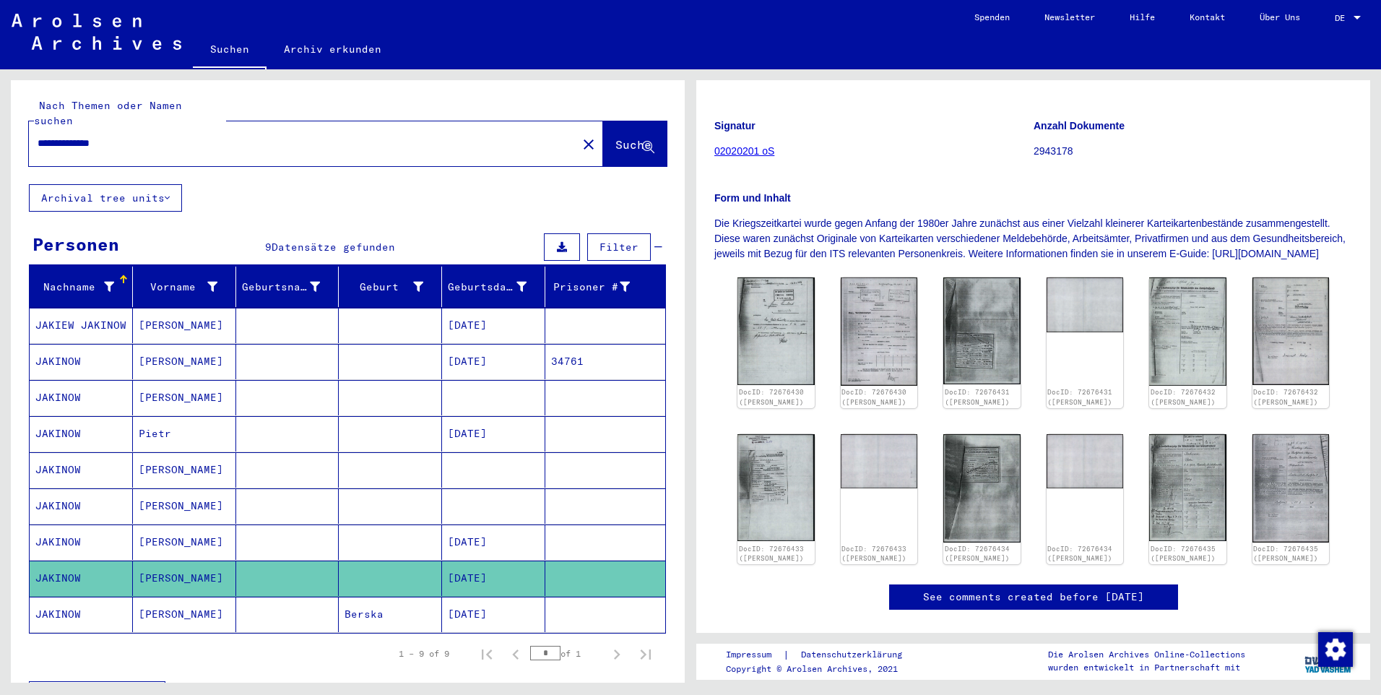 The width and height of the screenshot is (1381, 695). I want to click on p: 2943178, so click(1192, 151).